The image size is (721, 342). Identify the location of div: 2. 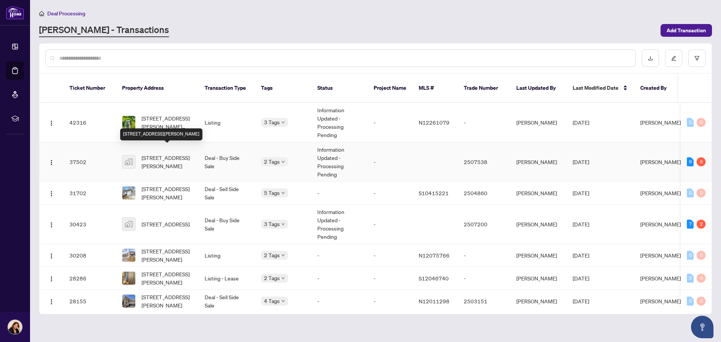
(701, 224).